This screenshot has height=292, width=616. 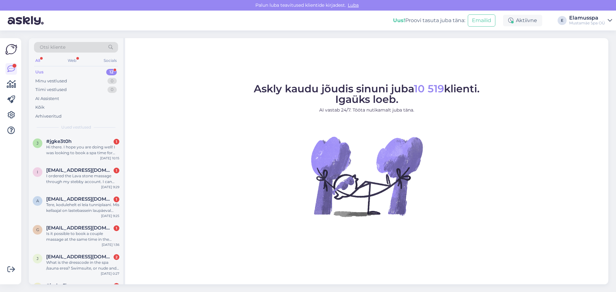 I want to click on div: Mustamäe Spa OÜ, so click(x=587, y=23).